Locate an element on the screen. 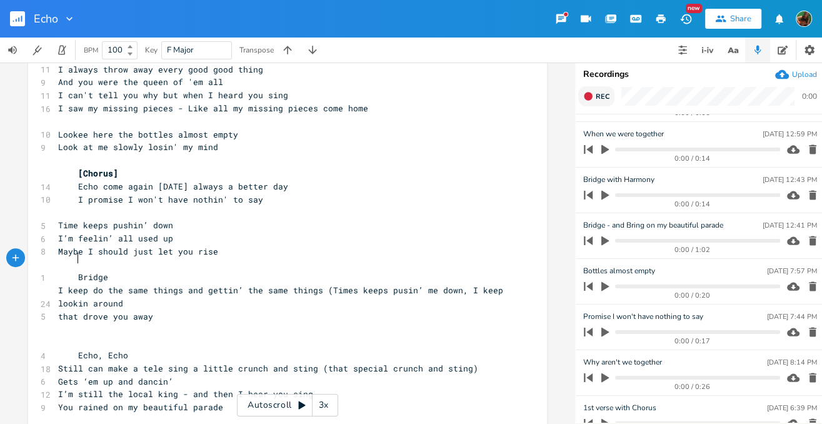  span: Look at me slowly losin' my mind is located at coordinates (138, 147).